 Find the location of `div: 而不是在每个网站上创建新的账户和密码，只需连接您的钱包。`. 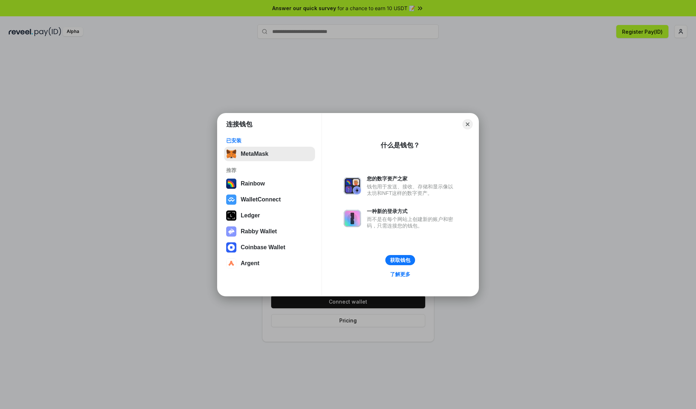

div: 而不是在每个网站上创建新的账户和密码，只需连接您的钱包。 is located at coordinates (412, 223).